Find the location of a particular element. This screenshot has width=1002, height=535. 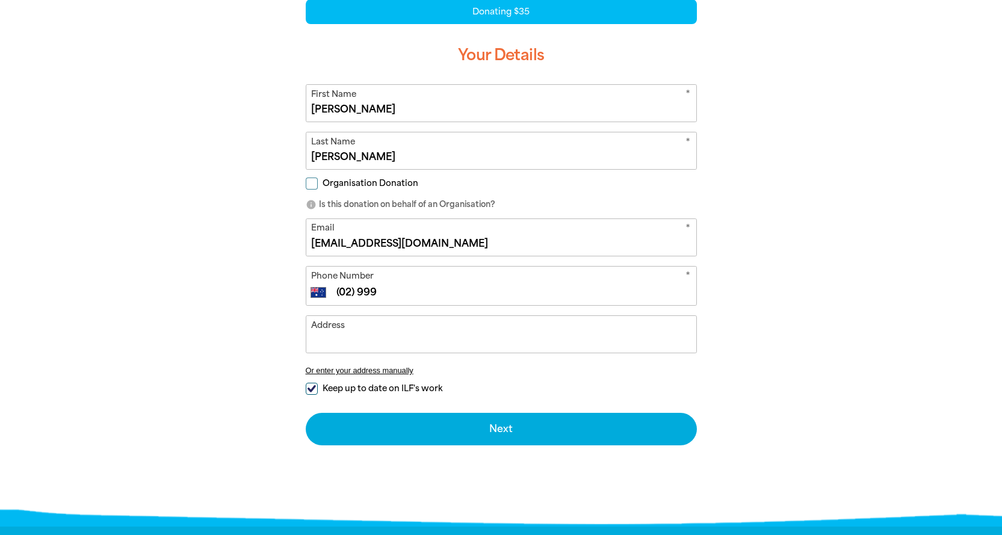

h3: Your Details is located at coordinates (501, 55).